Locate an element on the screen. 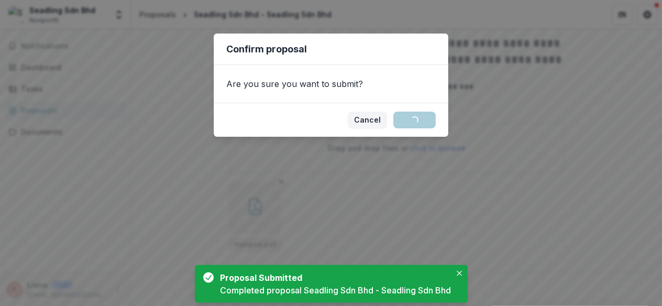  div: Completed proposal Seadling Sdn Bhd - Seadling Sdn Bhd is located at coordinates (335, 290).